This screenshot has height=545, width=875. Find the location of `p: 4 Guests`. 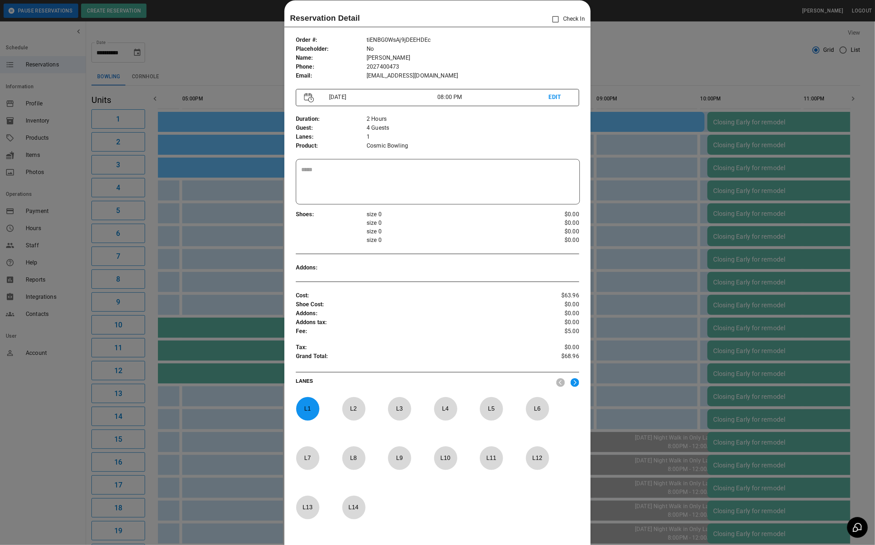

p: 4 Guests is located at coordinates (473, 128).